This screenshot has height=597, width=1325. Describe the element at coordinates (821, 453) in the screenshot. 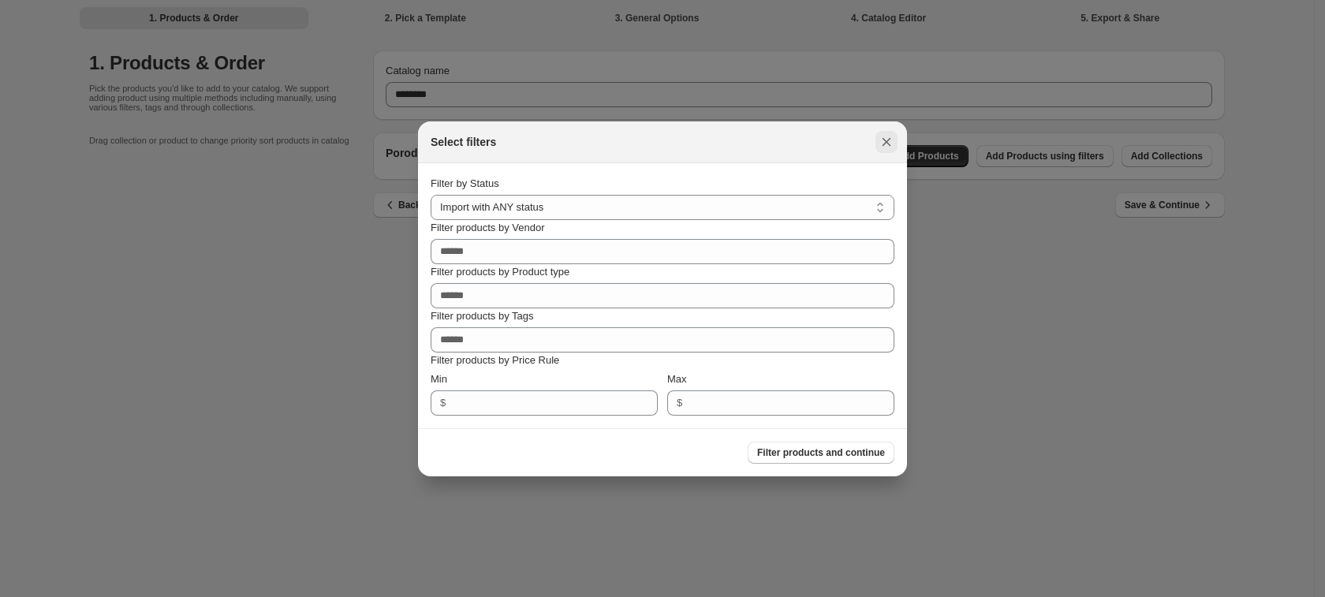

I see `span: Filter products and continue` at that location.